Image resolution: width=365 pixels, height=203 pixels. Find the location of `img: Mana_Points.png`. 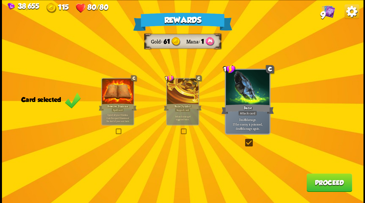

img: Mana_Points.png is located at coordinates (210, 42).